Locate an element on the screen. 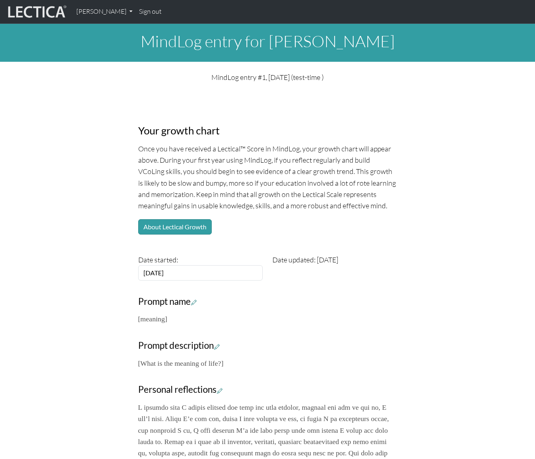  h3: Prompt name is located at coordinates (267, 302).